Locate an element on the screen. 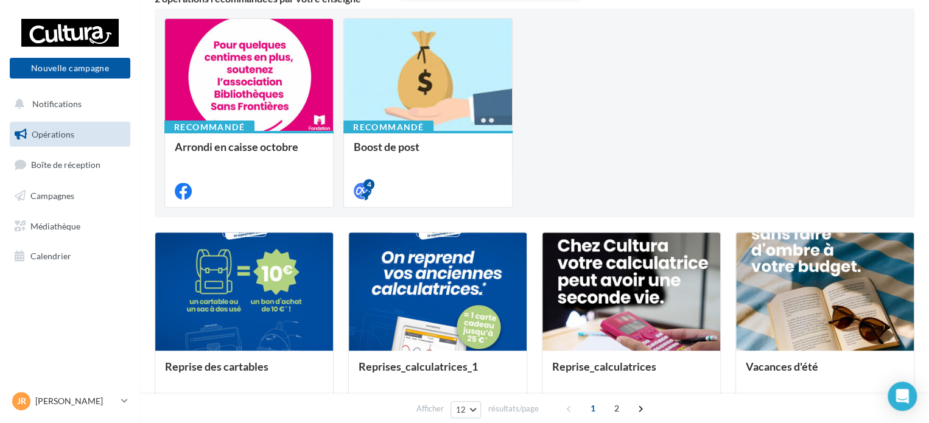 The width and height of the screenshot is (929, 423). div: Boost de post is located at coordinates (428, 153).